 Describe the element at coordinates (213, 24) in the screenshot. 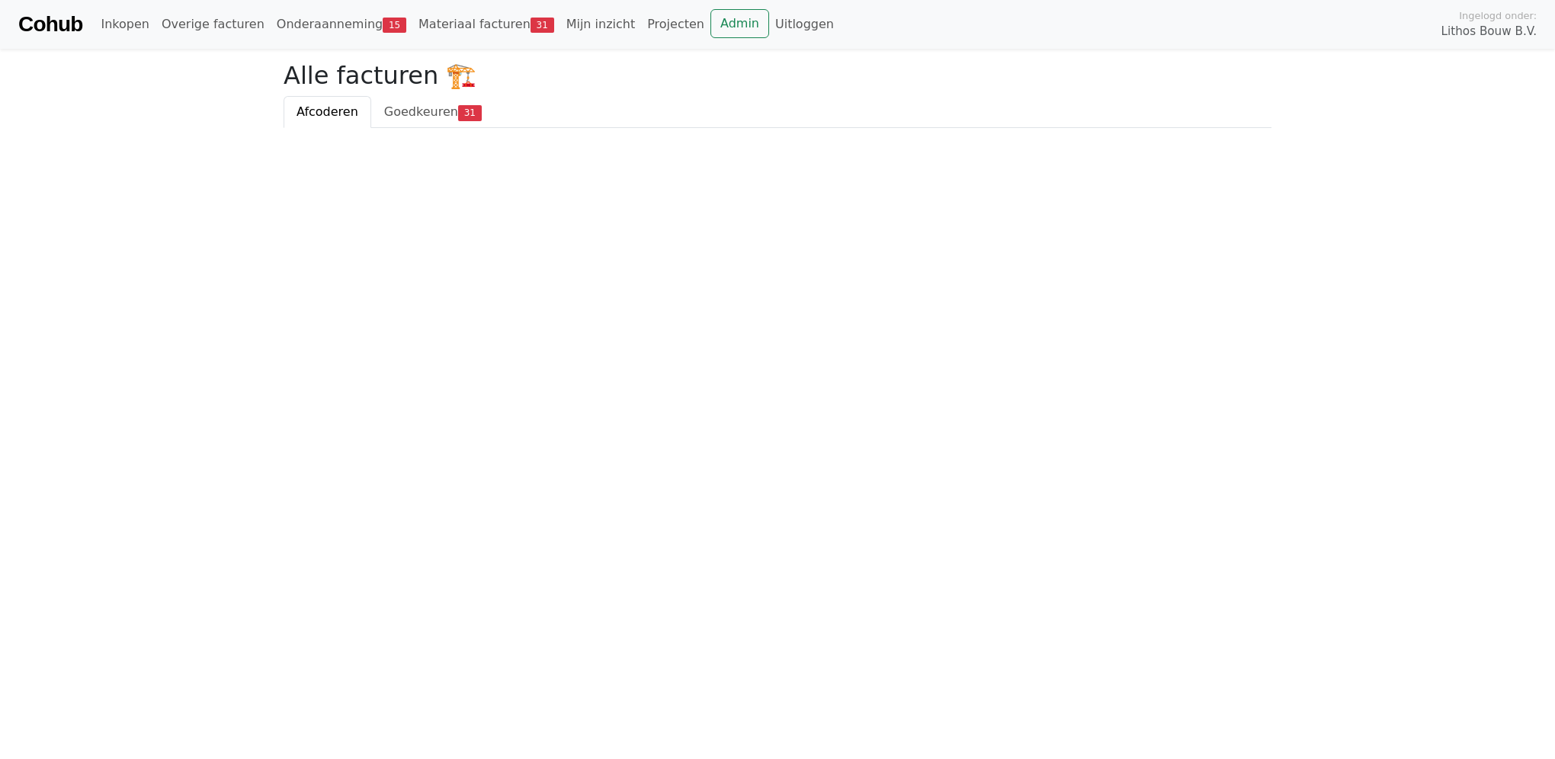

I see `a: Overige facturen` at that location.